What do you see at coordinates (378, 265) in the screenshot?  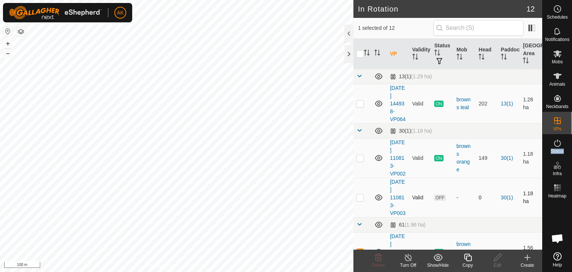 I see `span: Delete` at bounding box center [378, 265].